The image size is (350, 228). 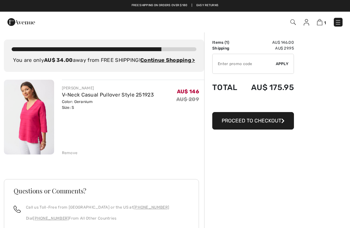 What do you see at coordinates (167, 60) in the screenshot?
I see `a: Continue Shopping >` at bounding box center [167, 60].